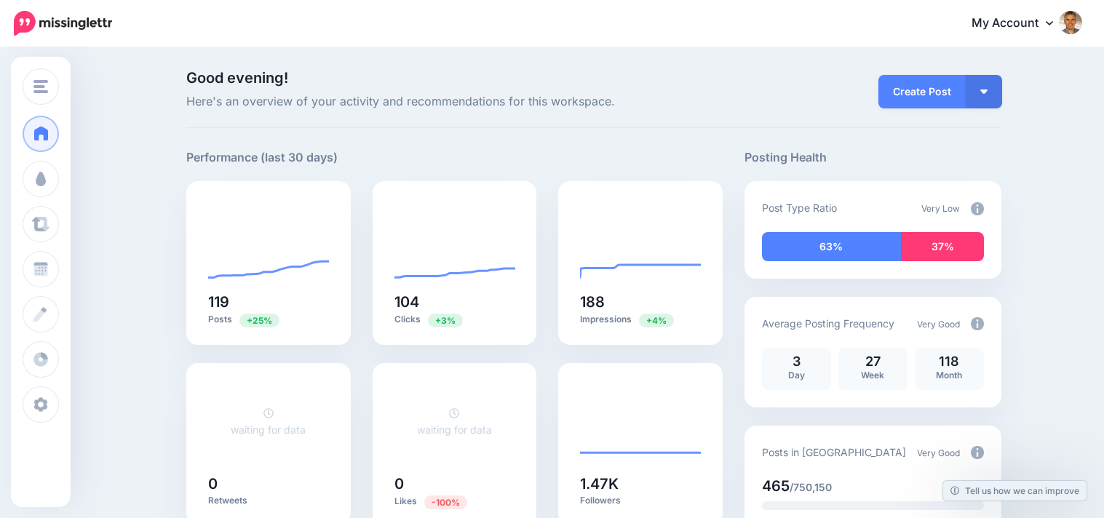 Image resolution: width=1104 pixels, height=518 pixels. Describe the element at coordinates (455, 320) in the screenshot. I see `p: Clicks` at that location.